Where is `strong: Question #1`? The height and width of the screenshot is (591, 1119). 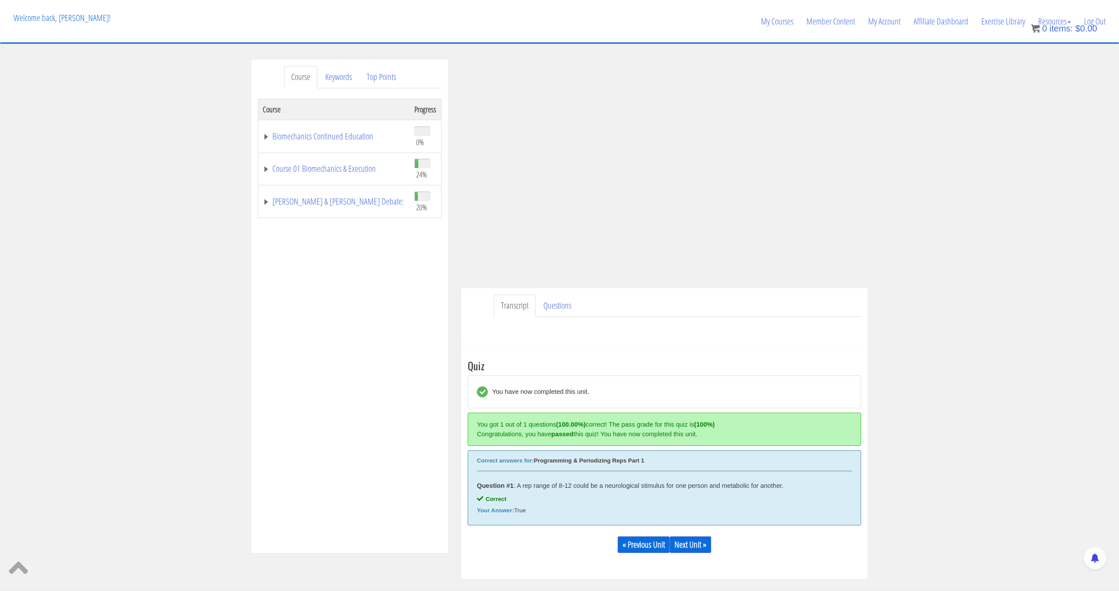
strong: Question #1 is located at coordinates (495, 486).